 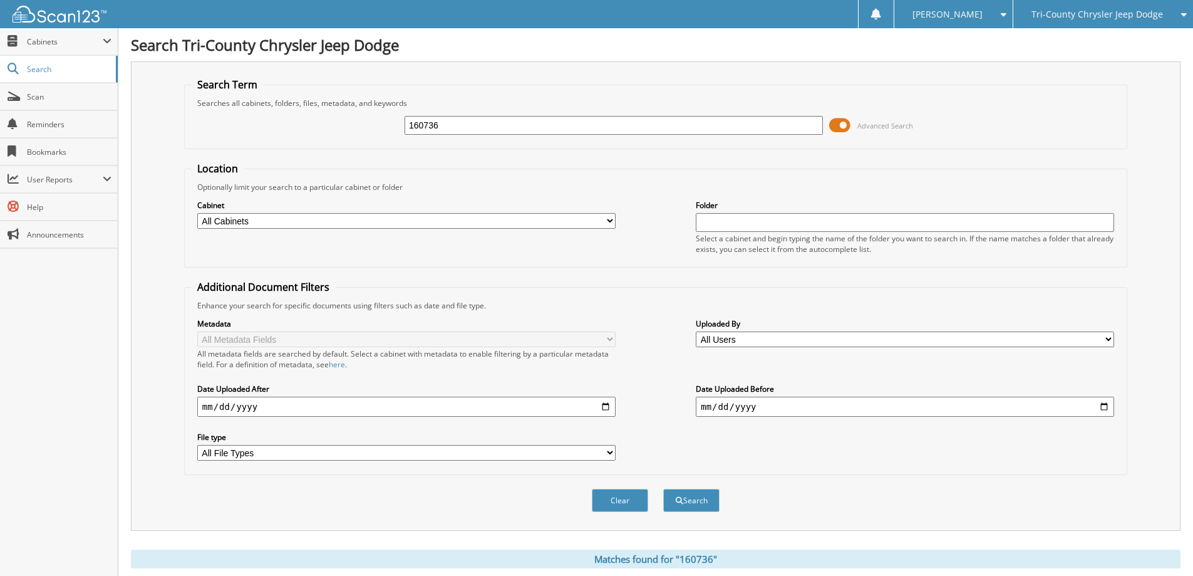 What do you see at coordinates (1162, 546) in the screenshot?
I see `div: Chat Widget` at bounding box center [1162, 546].